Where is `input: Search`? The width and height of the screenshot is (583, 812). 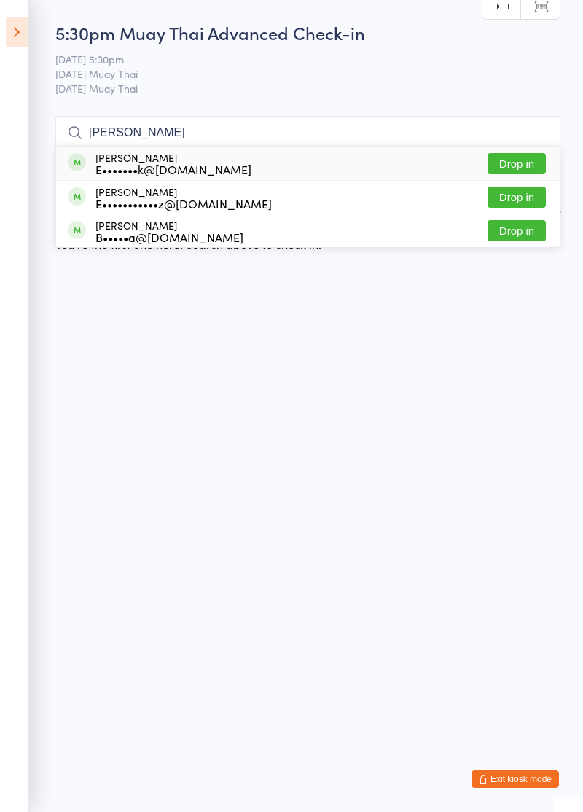
input: Search is located at coordinates (307, 133).